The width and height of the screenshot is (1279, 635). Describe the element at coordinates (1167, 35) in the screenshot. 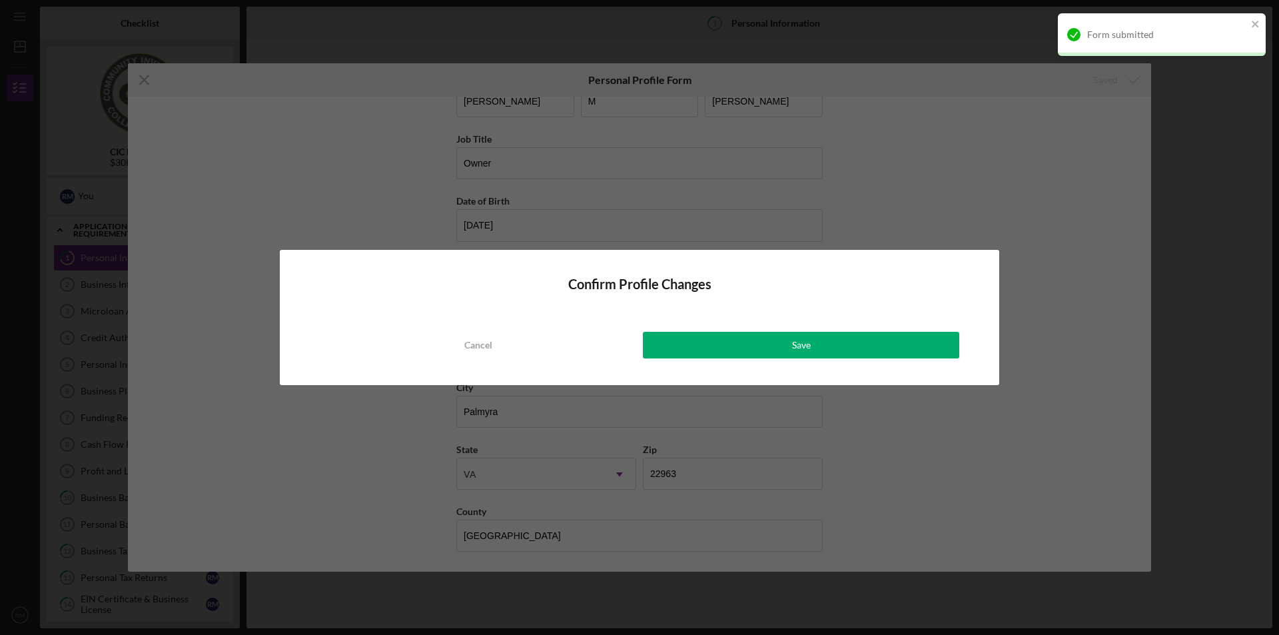

I see `div: Form submitted` at that location.